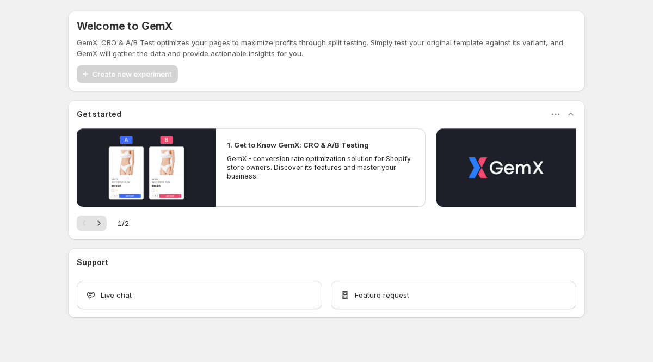 The height and width of the screenshot is (362, 653). What do you see at coordinates (326, 48) in the screenshot?
I see `p: GemX: CRO & A/B Test optimizes your pages to maximize profits through split testing. Simply test ...` at bounding box center [326, 48].